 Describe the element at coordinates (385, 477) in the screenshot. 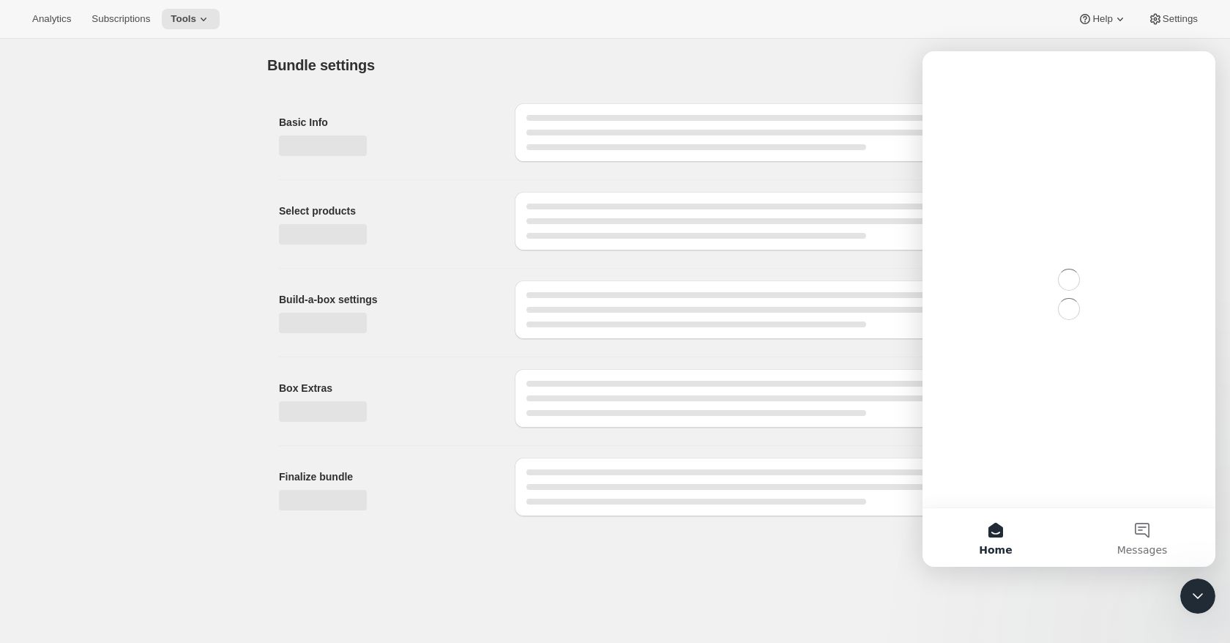

I see `h2: Finalize bundle` at that location.